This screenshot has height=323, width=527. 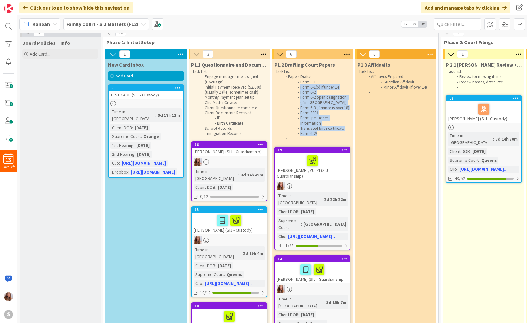 I want to click on li: Client Questionnaire complete, so click(x=232, y=108).